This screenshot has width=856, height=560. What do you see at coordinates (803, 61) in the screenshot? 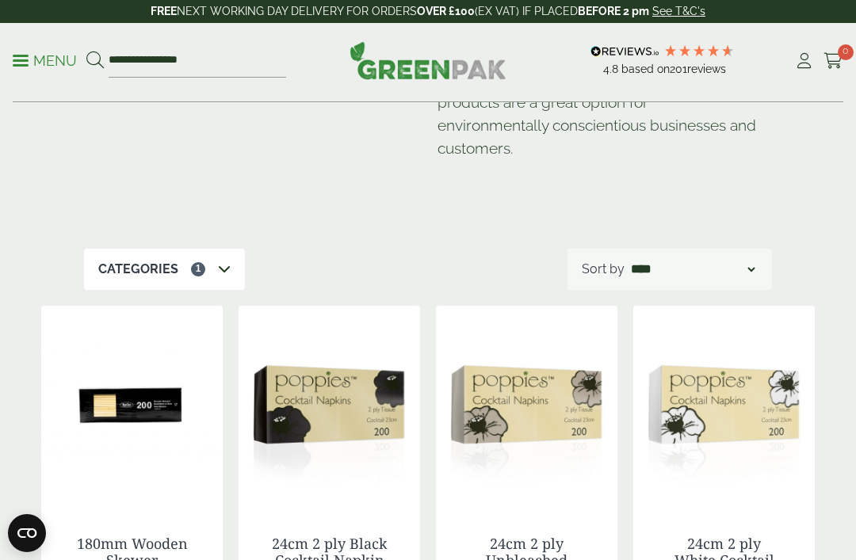
I see `i: My Account` at bounding box center [803, 61].